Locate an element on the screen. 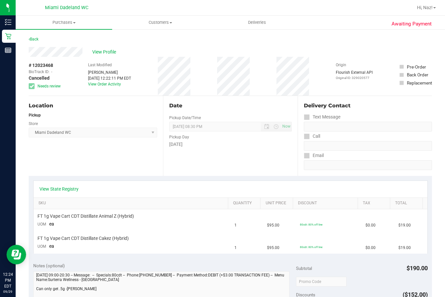 The height and width of the screenshot is (297, 445). span: Subtotal is located at coordinates (304, 268).